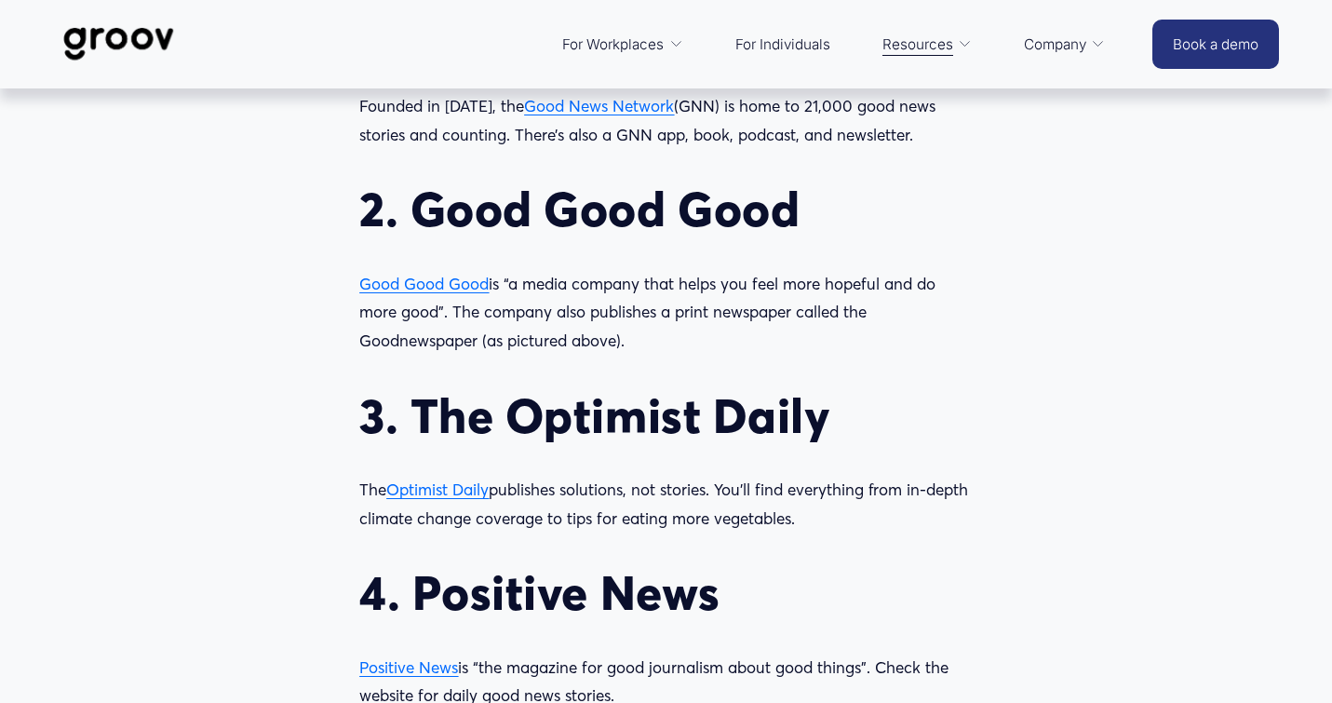  I want to click on span: Optimist Daily, so click(438, 489).